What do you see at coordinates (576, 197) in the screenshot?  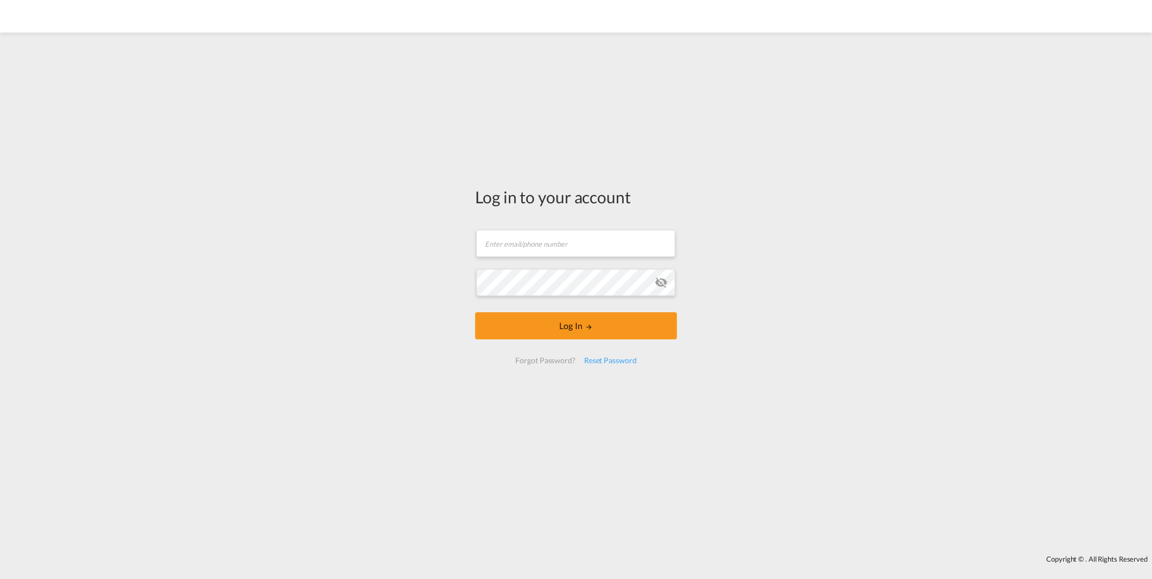 I see `div: Log in to your account` at bounding box center [576, 197].